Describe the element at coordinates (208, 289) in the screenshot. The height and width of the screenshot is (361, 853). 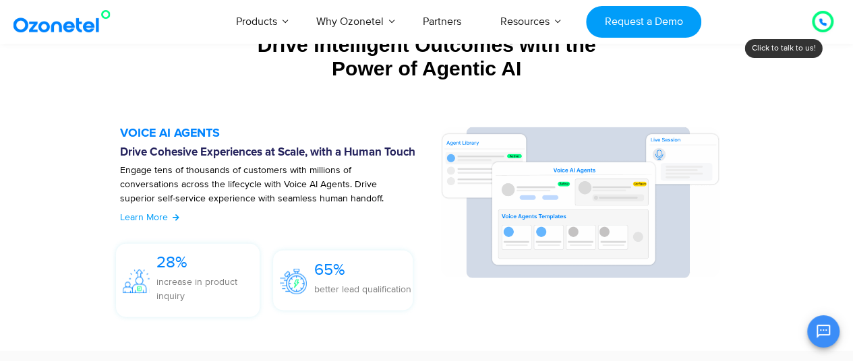
I see `p: increase in product inquiry` at that location.